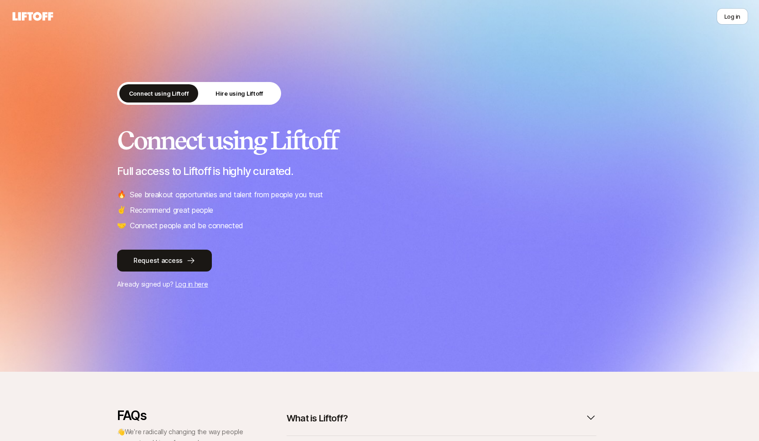 The height and width of the screenshot is (441, 759). I want to click on p: Connect using Liftoff, so click(159, 93).